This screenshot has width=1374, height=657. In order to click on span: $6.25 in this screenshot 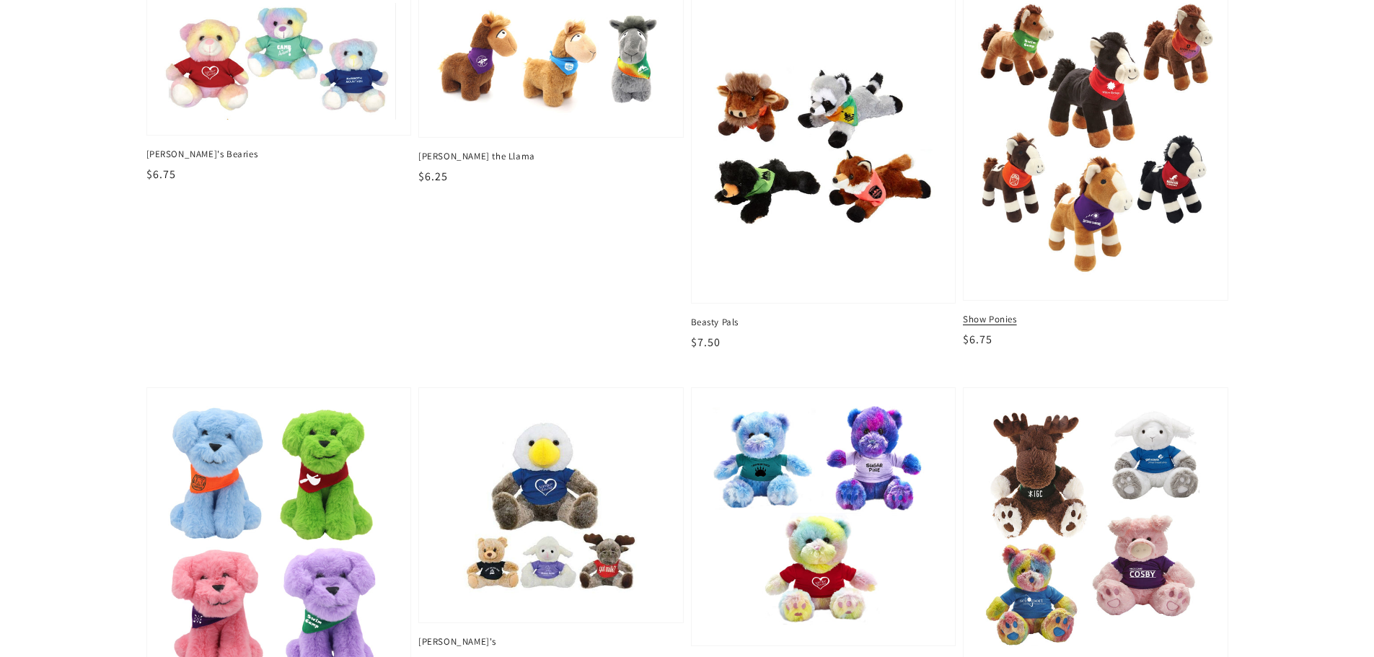, I will do `click(433, 176)`.